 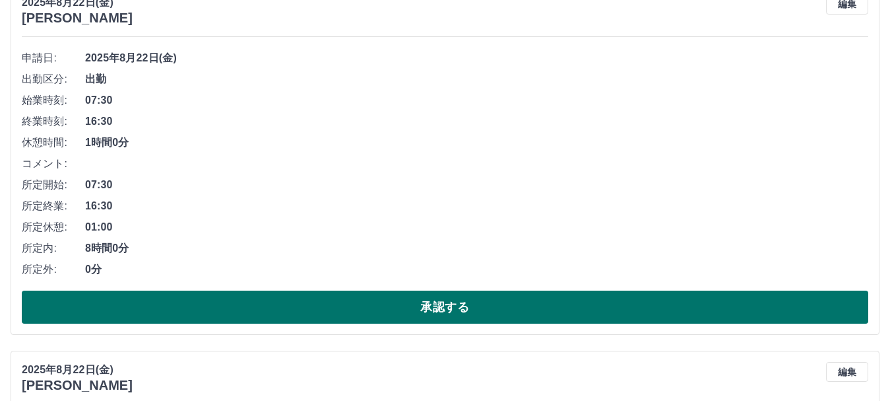 What do you see at coordinates (53, 100) in the screenshot?
I see `span: 始業時刻:` at bounding box center [53, 100].